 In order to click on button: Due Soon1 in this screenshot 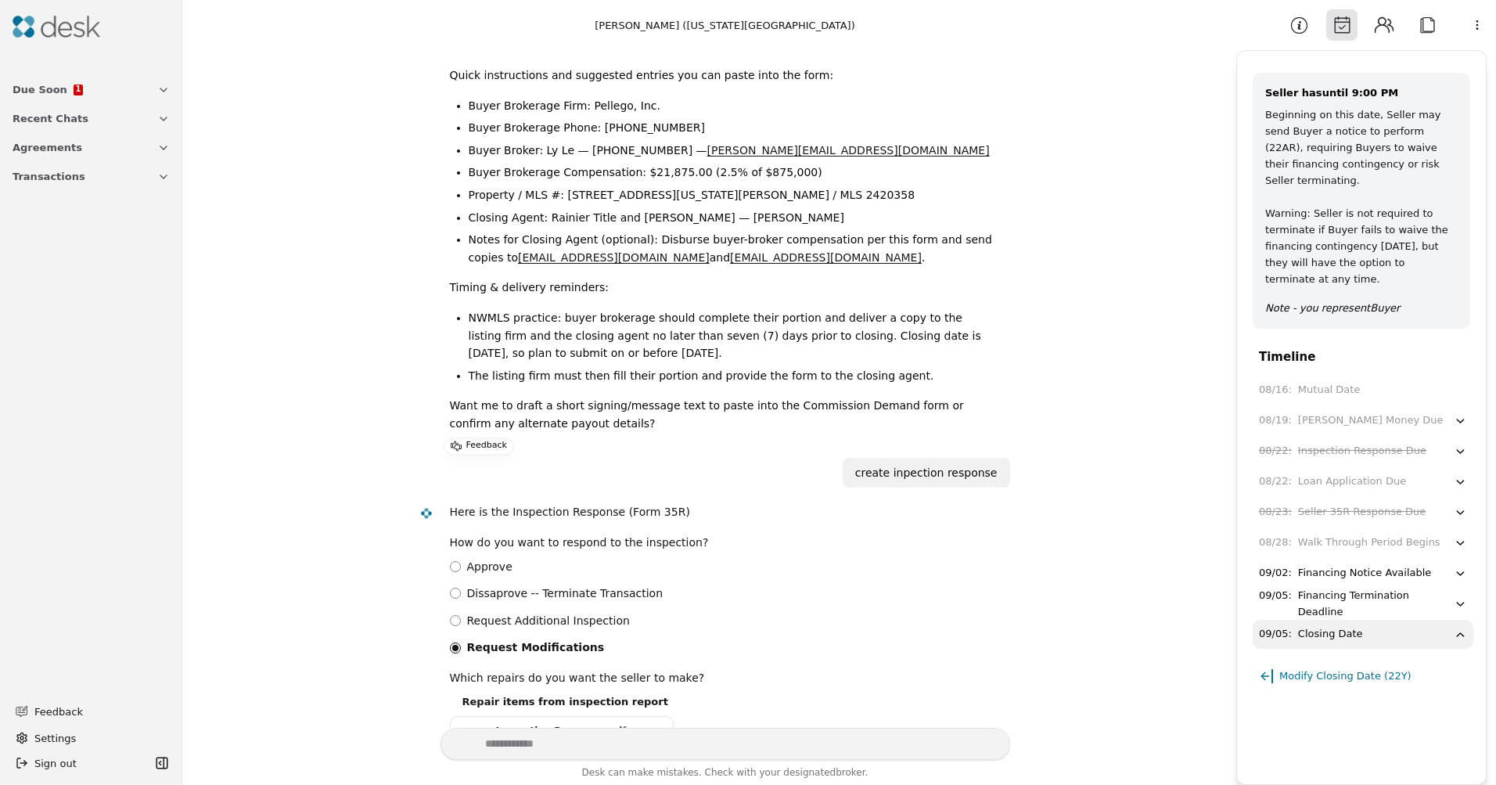, I will do `click(91, 89)`.